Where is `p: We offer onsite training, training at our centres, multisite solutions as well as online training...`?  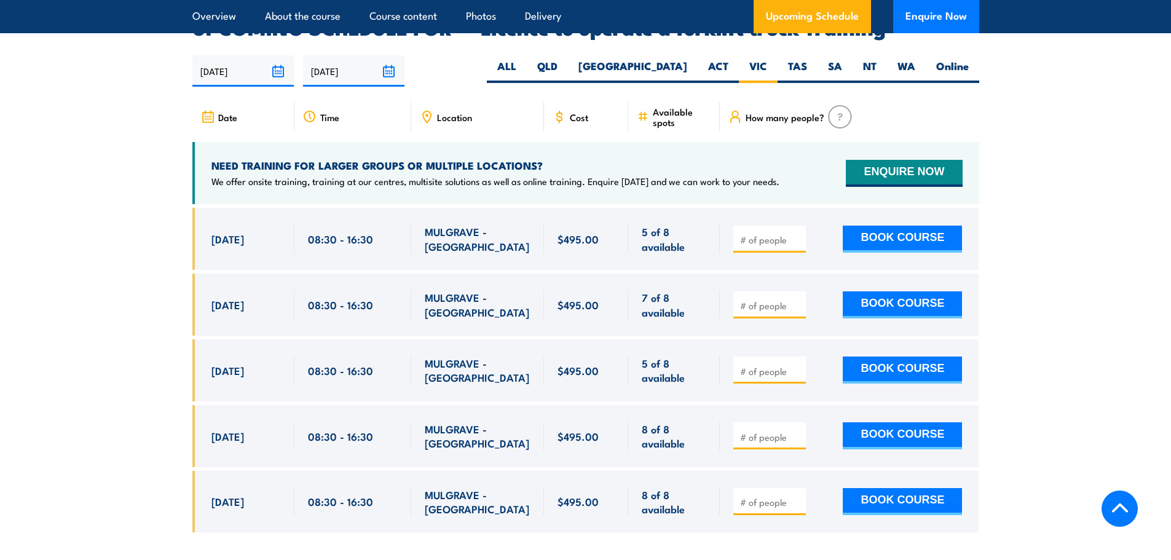
p: We offer onsite training, training at our centres, multisite solutions as well as online training... is located at coordinates (495, 181).